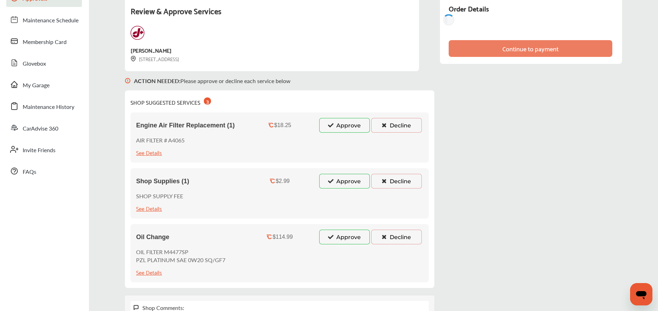 This screenshot has width=658, height=311. I want to click on b: ACTION NEEDED :, so click(157, 81).